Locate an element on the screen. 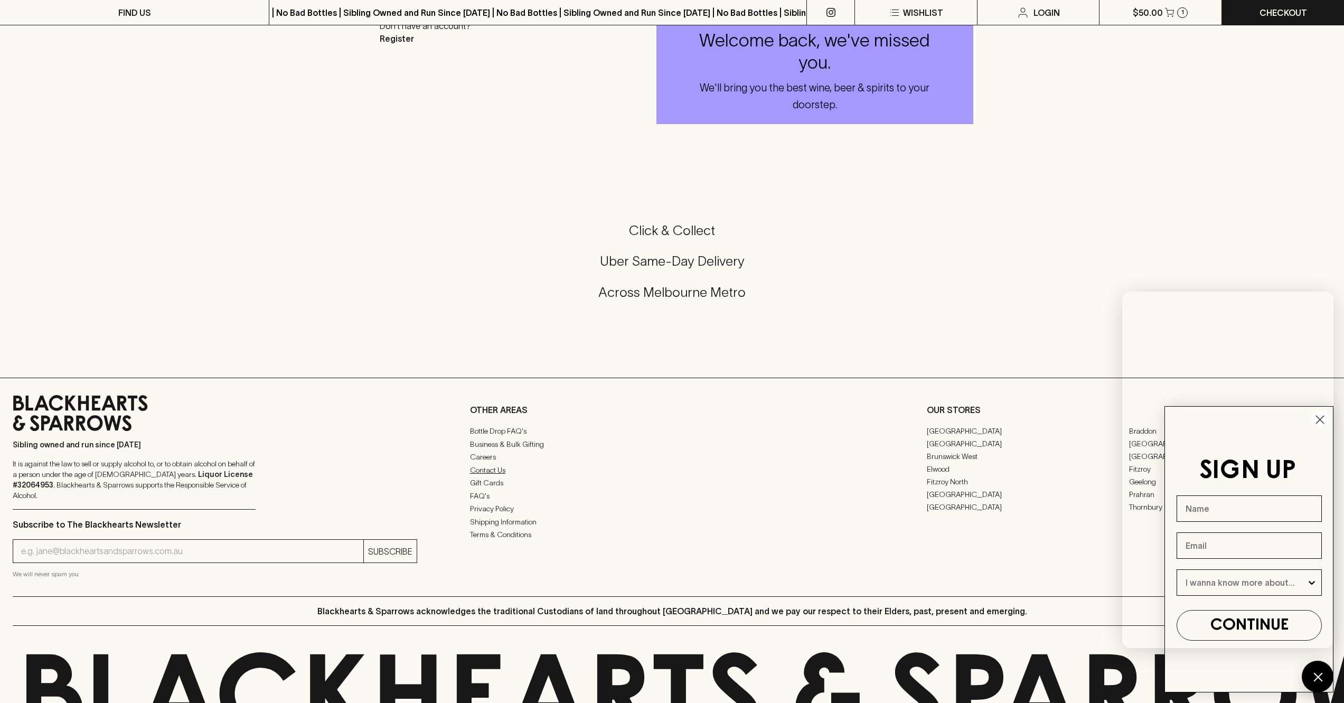 The height and width of the screenshot is (703, 1344). a: Gift Cards is located at coordinates (672, 483).